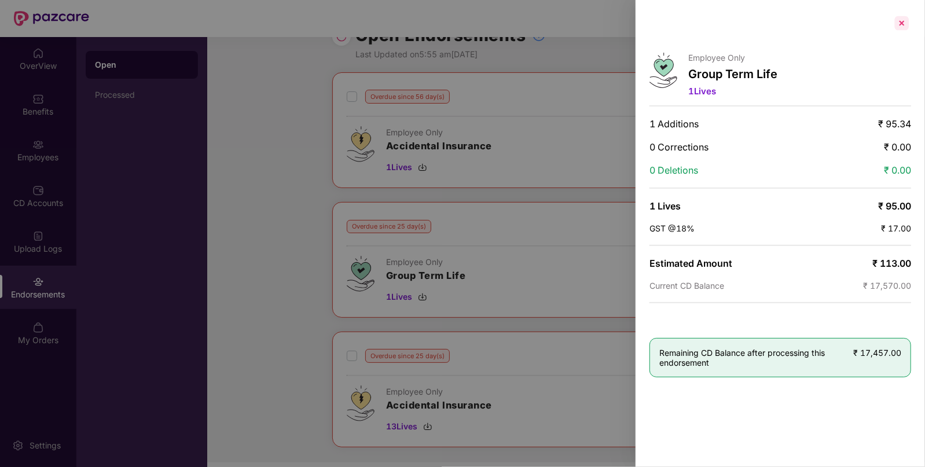  What do you see at coordinates (734, 57) in the screenshot?
I see `p: Employee Only` at bounding box center [734, 57].